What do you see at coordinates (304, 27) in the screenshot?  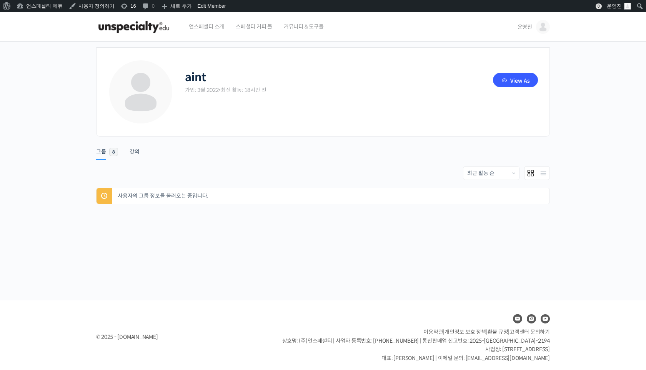 I see `span: 커뮤니티 & 도구들` at bounding box center [304, 27].